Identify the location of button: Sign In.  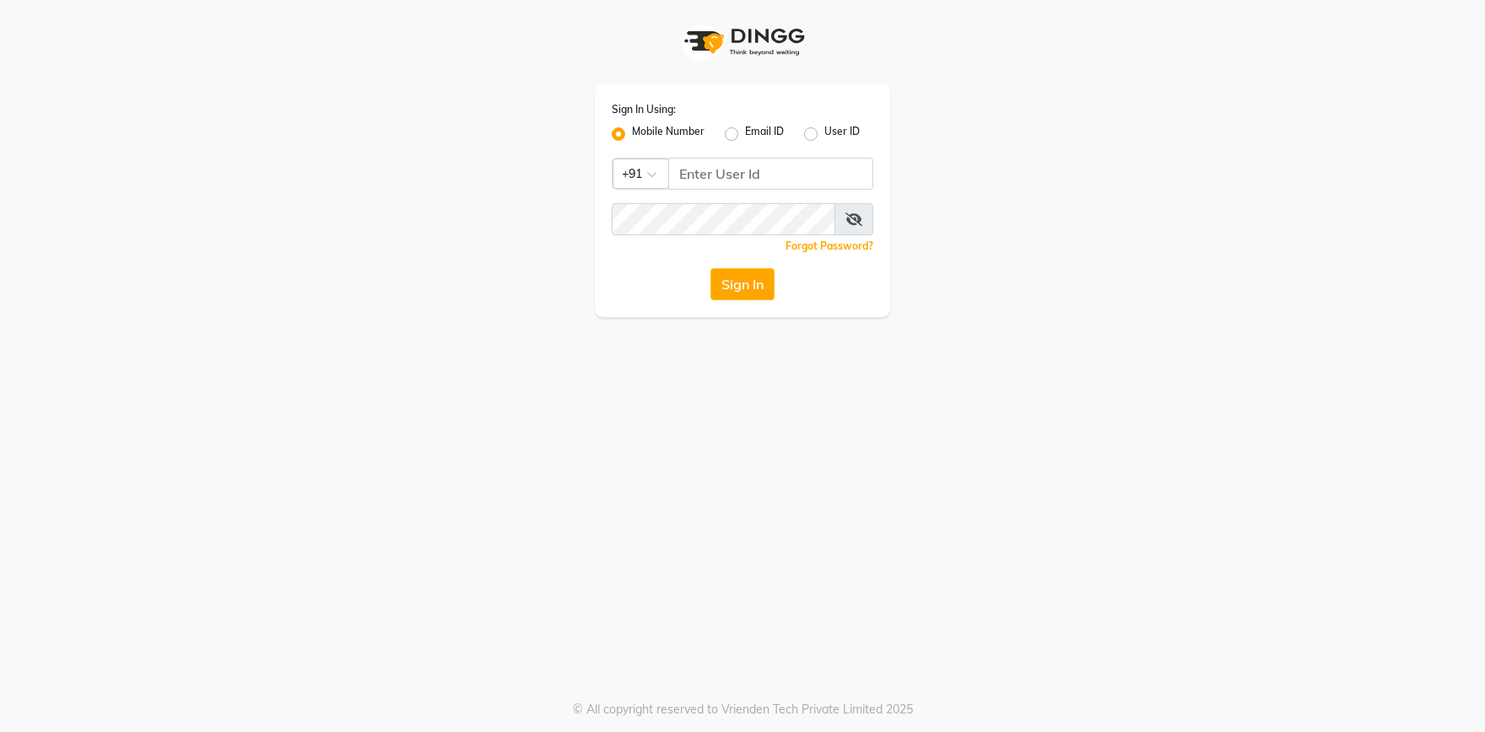
(743, 284).